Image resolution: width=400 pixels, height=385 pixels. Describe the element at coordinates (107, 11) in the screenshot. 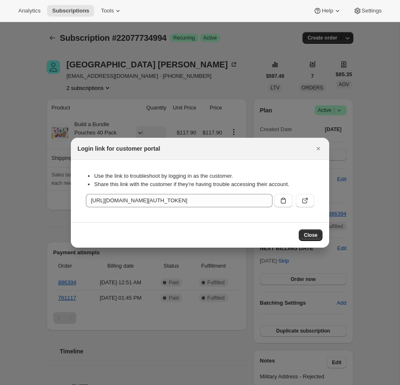

I see `span: Tools` at that location.